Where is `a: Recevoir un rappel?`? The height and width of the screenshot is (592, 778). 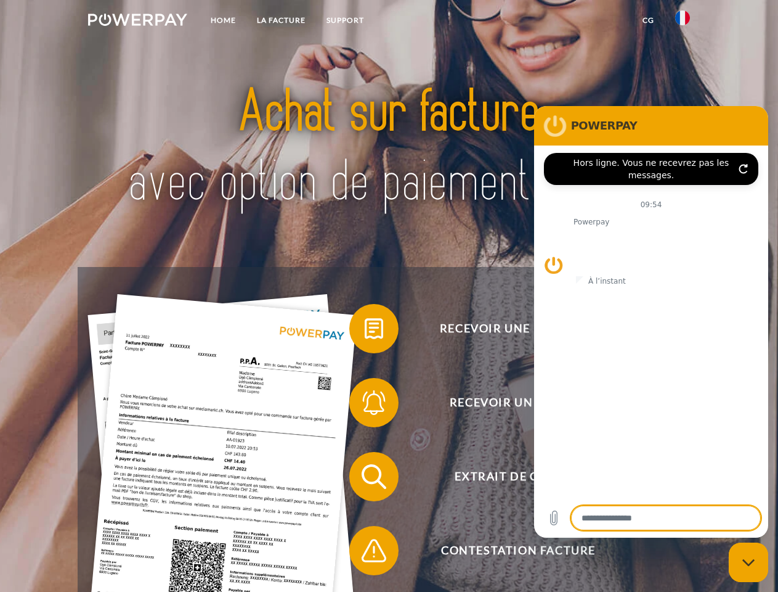 a: Recevoir un rappel? is located at coordinates (510, 402).